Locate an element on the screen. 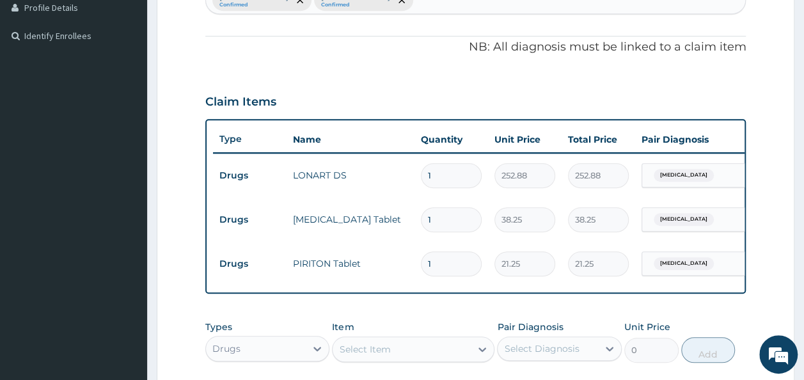 The image size is (804, 380). th: Pair Diagnosis is located at coordinates (705, 139).